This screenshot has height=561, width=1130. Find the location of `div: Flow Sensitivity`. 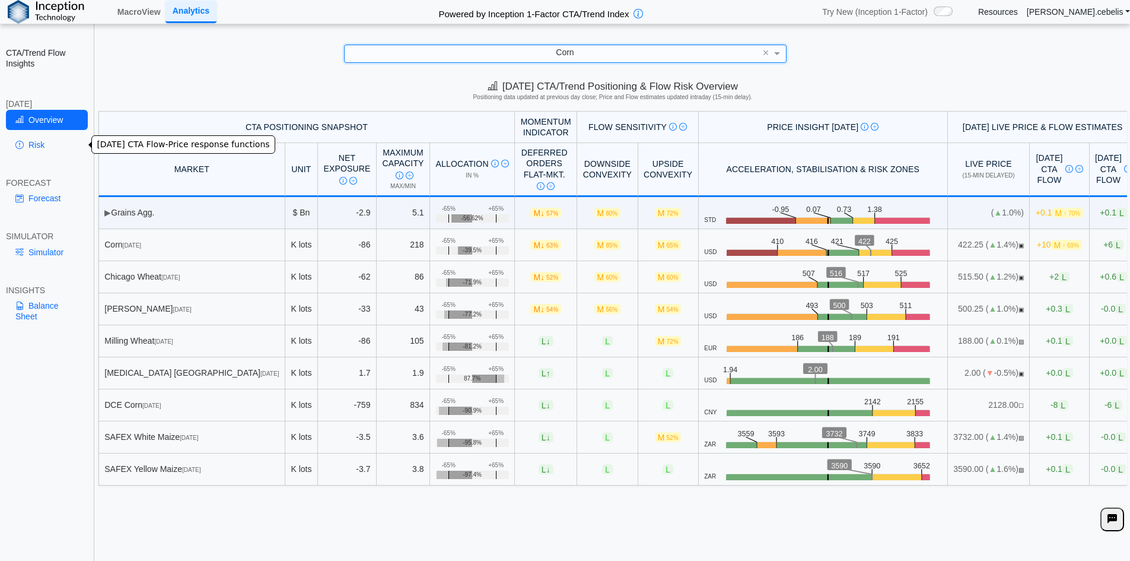

div: Flow Sensitivity is located at coordinates (638, 127).